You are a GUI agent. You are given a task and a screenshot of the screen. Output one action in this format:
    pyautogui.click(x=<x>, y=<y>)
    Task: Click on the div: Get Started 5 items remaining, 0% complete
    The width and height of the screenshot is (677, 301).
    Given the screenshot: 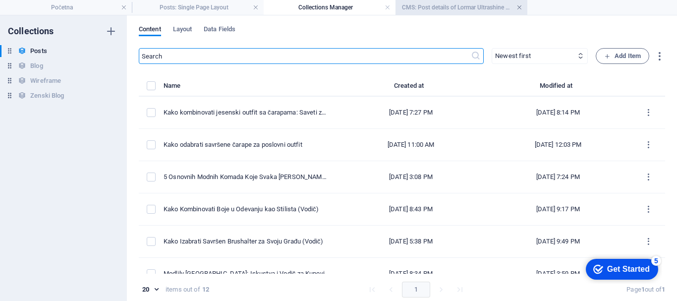 What is the action you would take?
    pyautogui.click(x=42, y=15)
    